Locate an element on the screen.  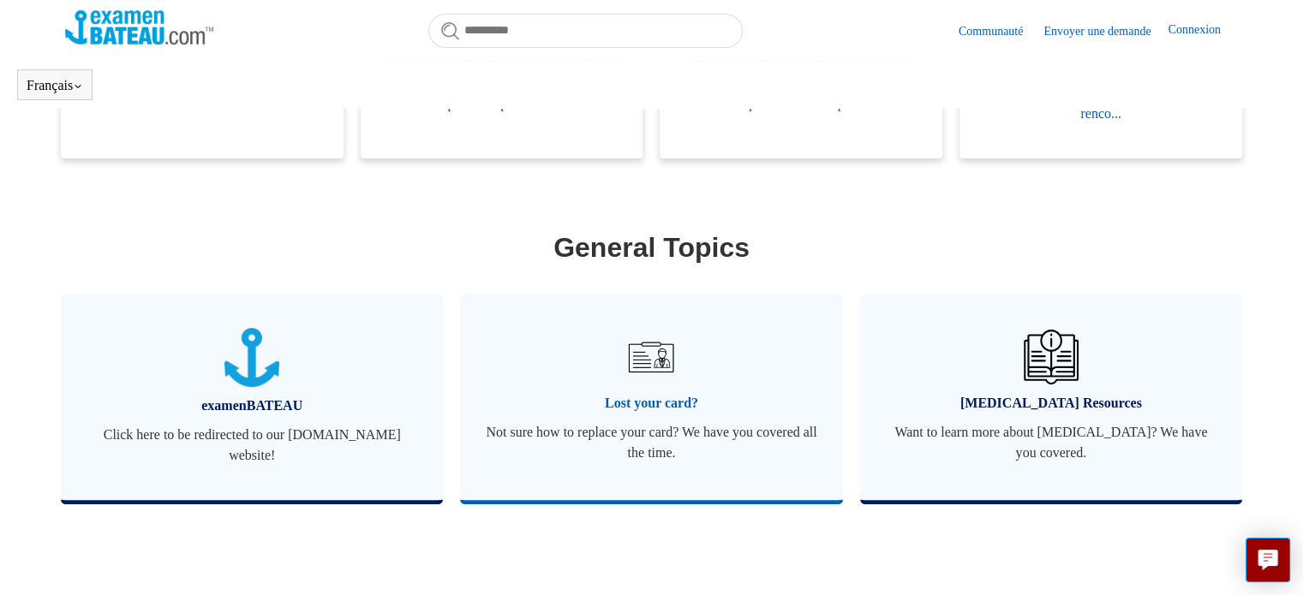
button: Français is located at coordinates (55, 86).